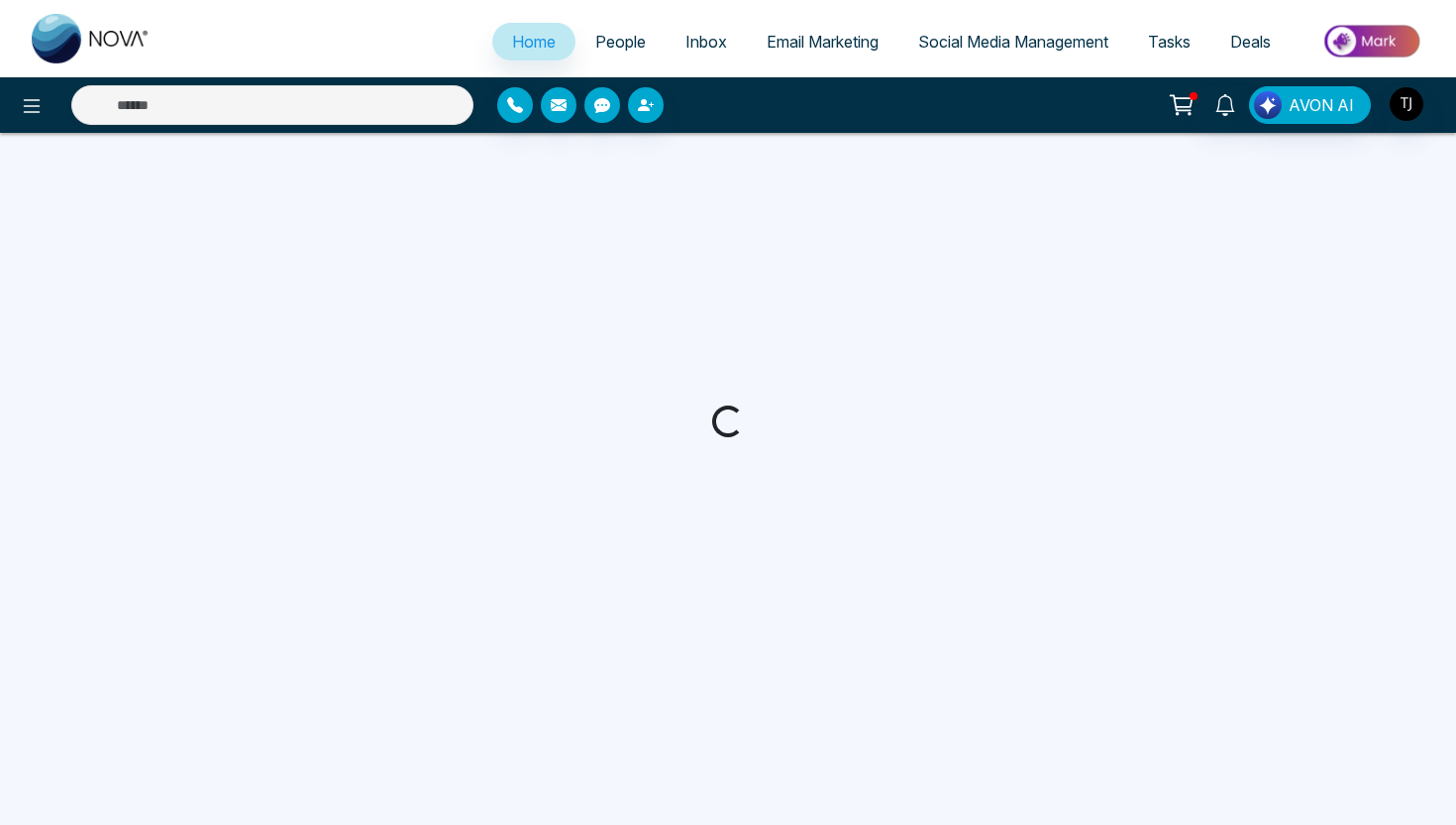 The height and width of the screenshot is (825, 1456). I want to click on a: Email Marketing, so click(823, 42).